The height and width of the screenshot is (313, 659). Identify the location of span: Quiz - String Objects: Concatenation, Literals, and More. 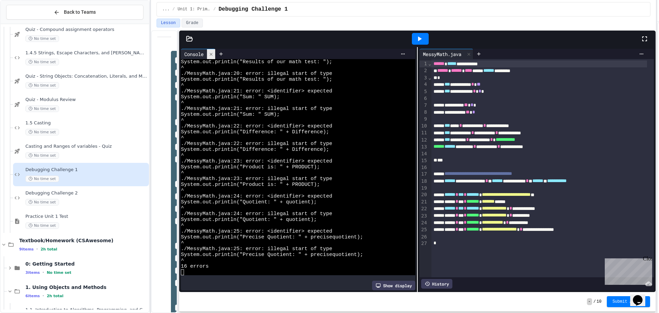
(87, 76).